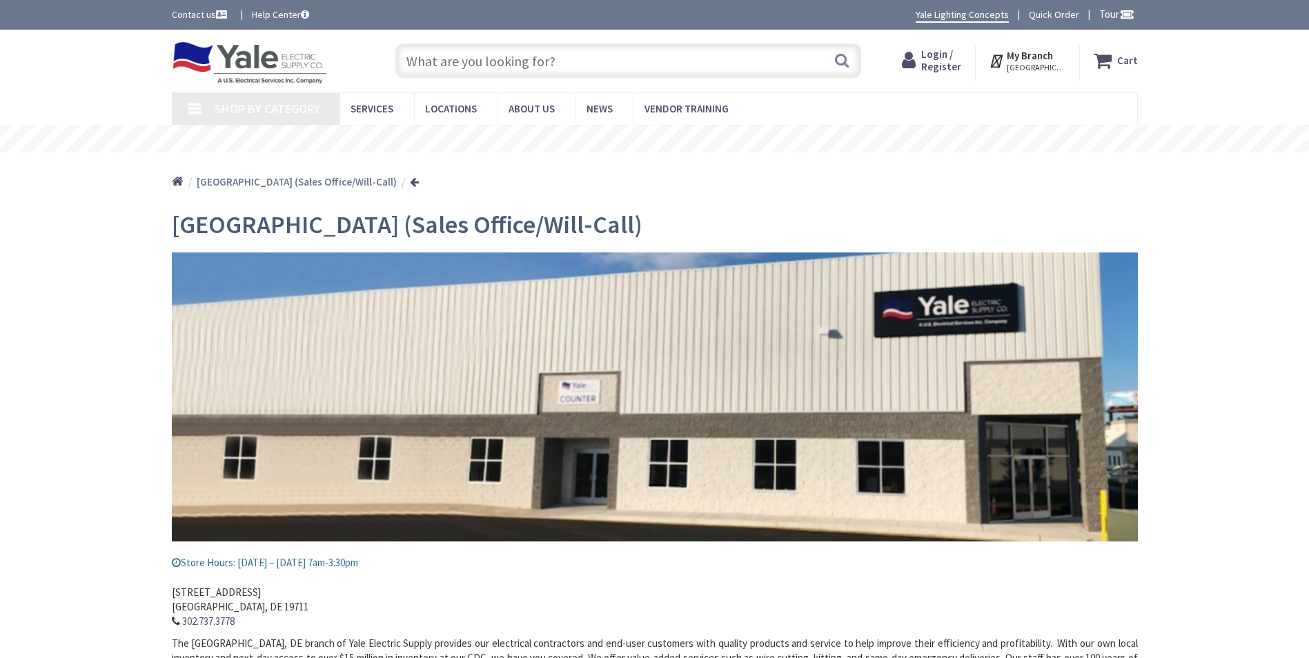 The width and height of the screenshot is (1309, 658). Describe the element at coordinates (962, 15) in the screenshot. I see `a: Yale Lighting Concepts` at that location.